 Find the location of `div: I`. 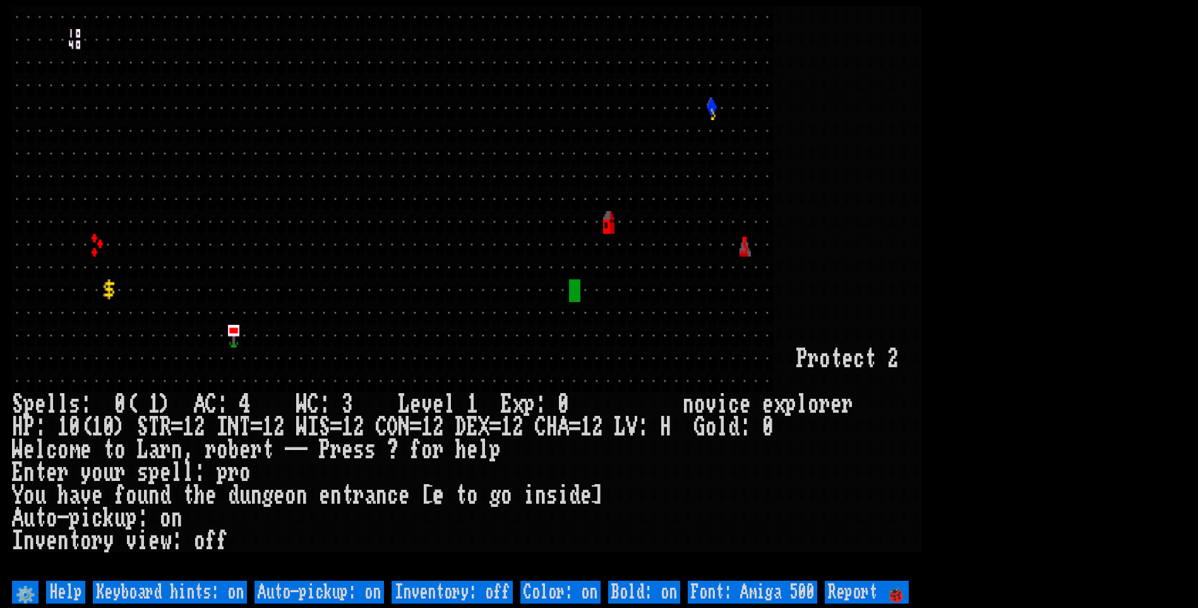

div: I is located at coordinates (222, 427).